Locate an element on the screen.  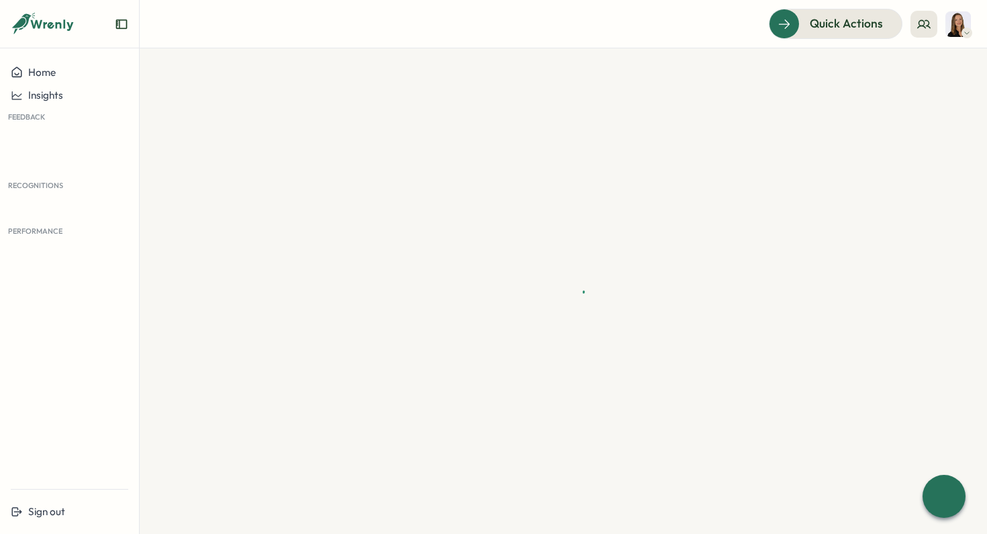
button: Expand sidebar is located at coordinates (121, 24).